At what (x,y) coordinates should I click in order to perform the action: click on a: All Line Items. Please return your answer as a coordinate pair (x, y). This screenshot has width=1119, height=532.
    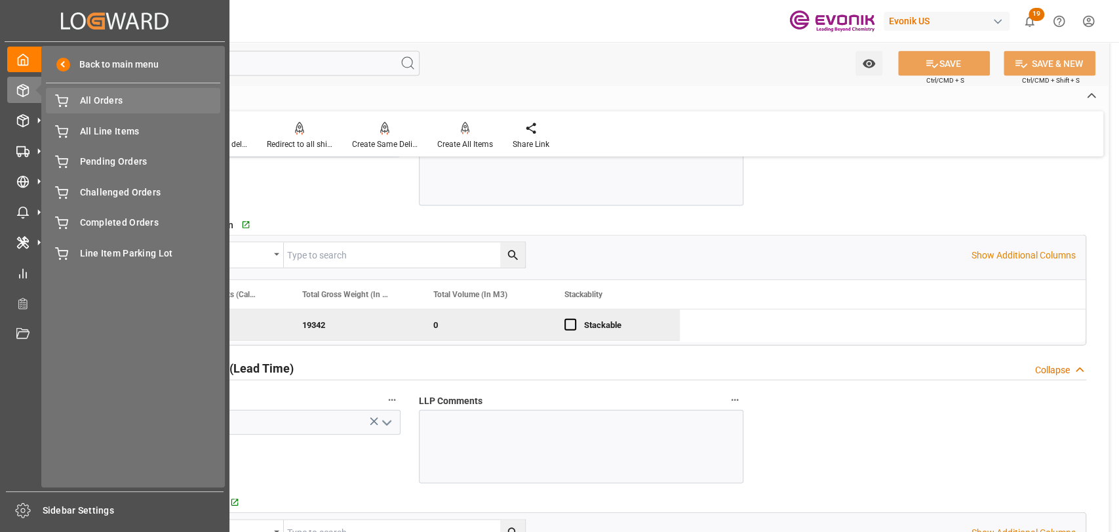
    Looking at the image, I should click on (133, 130).